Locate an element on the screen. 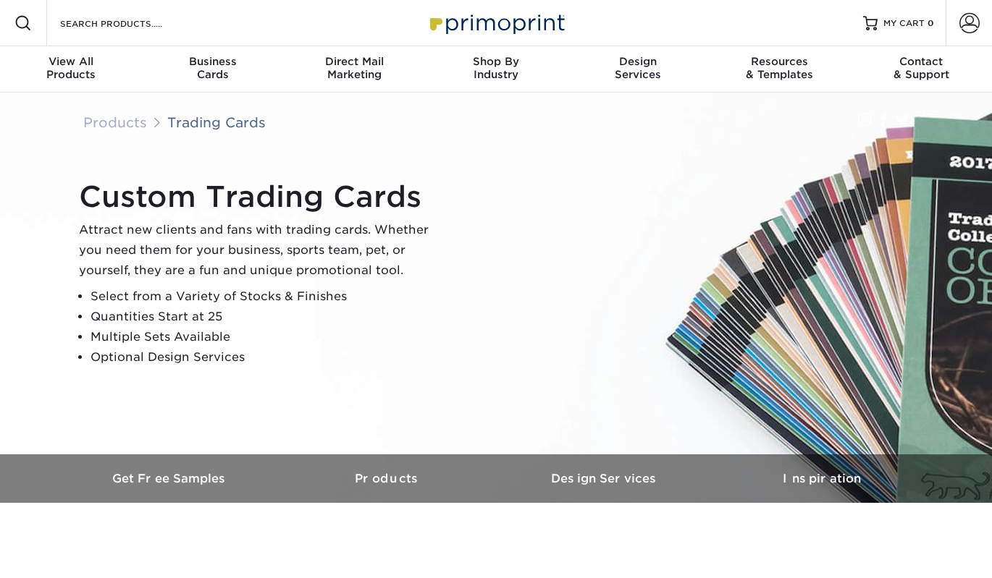 The width and height of the screenshot is (992, 578). li: Select from a Variety of Stocks & Finishes is located at coordinates (266, 297).